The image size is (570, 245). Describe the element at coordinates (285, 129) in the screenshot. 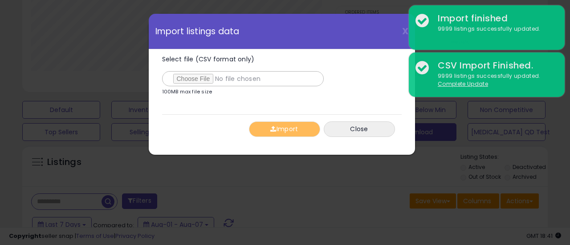

I see `button: Import` at that location.